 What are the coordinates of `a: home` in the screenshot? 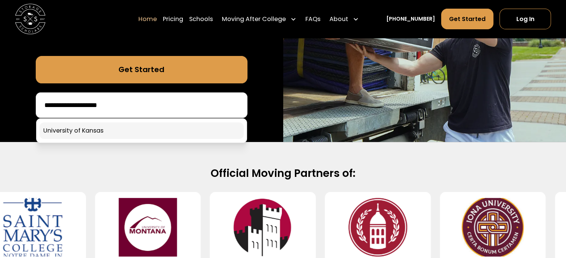 It's located at (30, 19).